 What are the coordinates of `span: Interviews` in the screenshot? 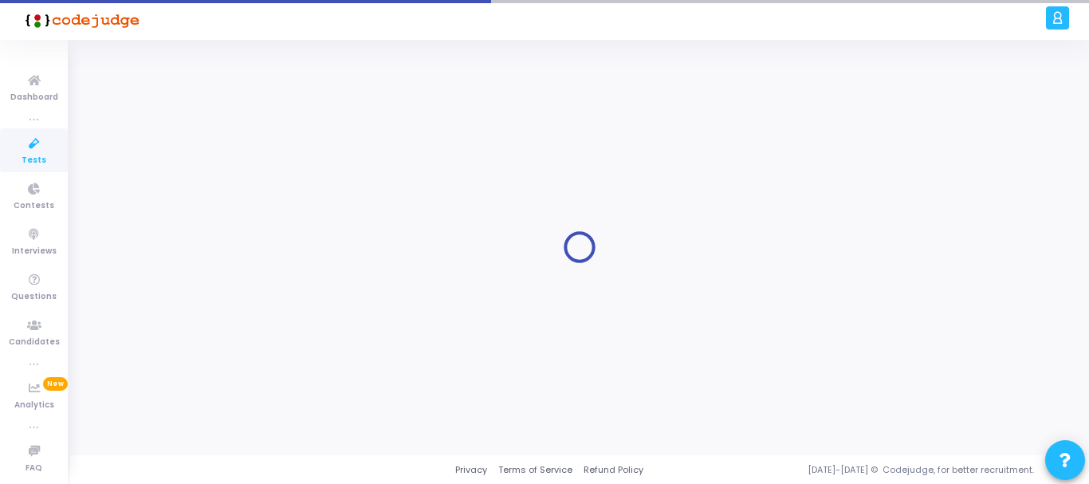 It's located at (34, 251).